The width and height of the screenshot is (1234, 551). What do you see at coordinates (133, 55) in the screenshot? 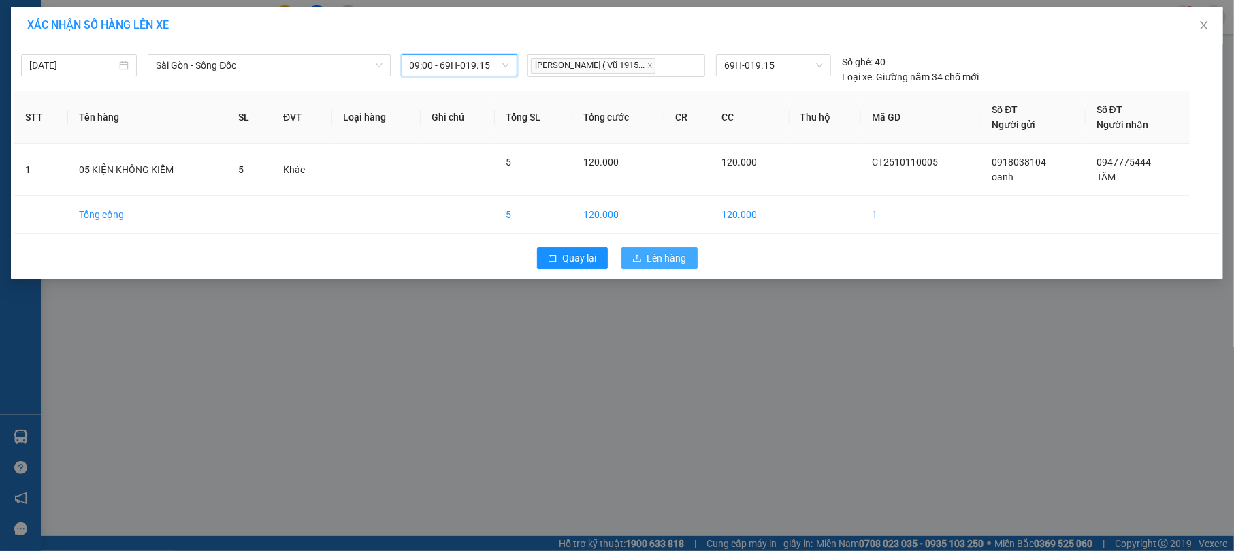
I see `li: 02839.63.63.63` at bounding box center [133, 55].